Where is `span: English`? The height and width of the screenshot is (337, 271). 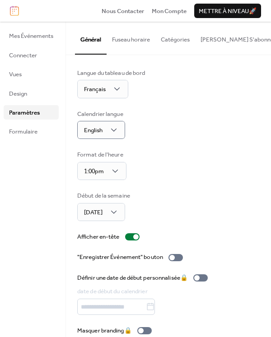
span: English is located at coordinates (93, 130).